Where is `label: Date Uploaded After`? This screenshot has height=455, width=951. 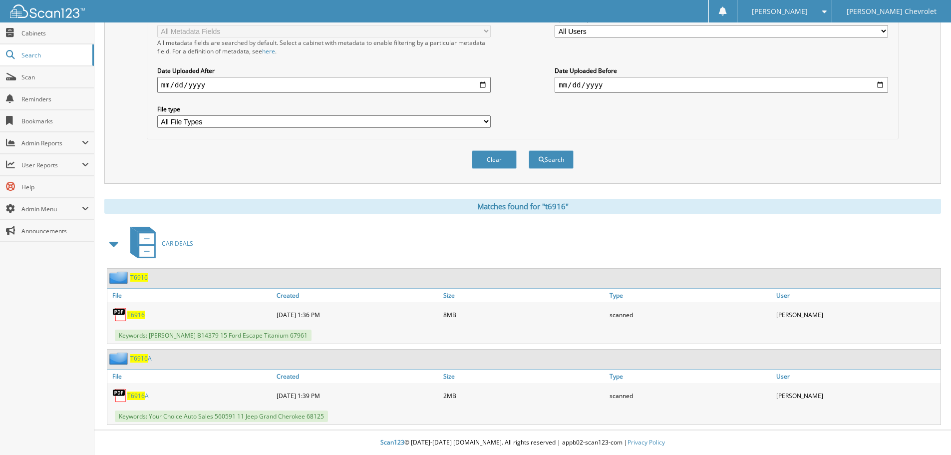
label: Date Uploaded After is located at coordinates (324, 70).